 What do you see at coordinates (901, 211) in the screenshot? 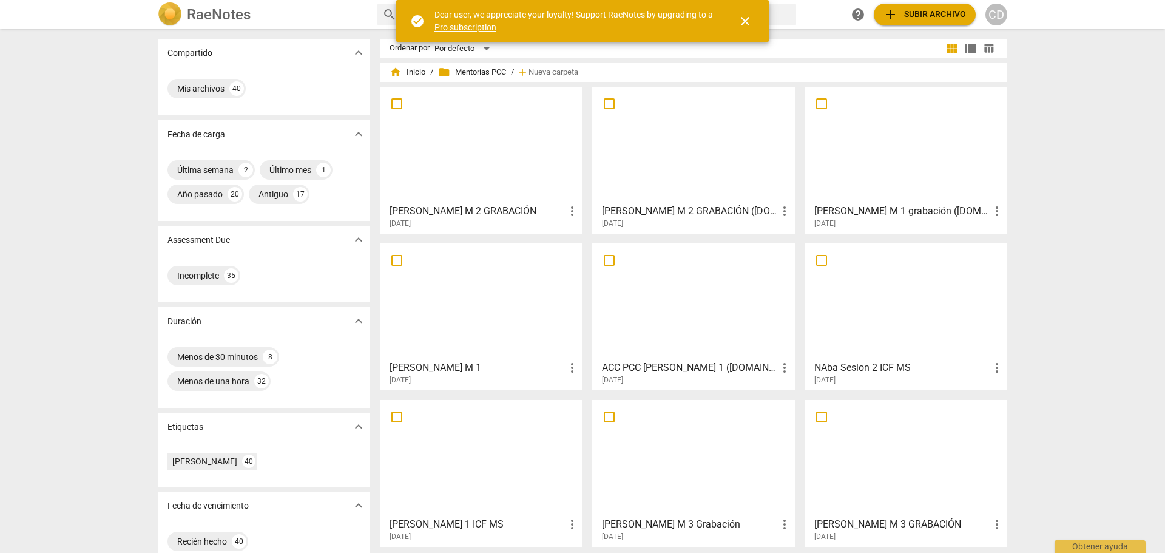
I see `h3: Sandra D. M 1 grabación (online-audio-converter.com)` at bounding box center [901, 211].